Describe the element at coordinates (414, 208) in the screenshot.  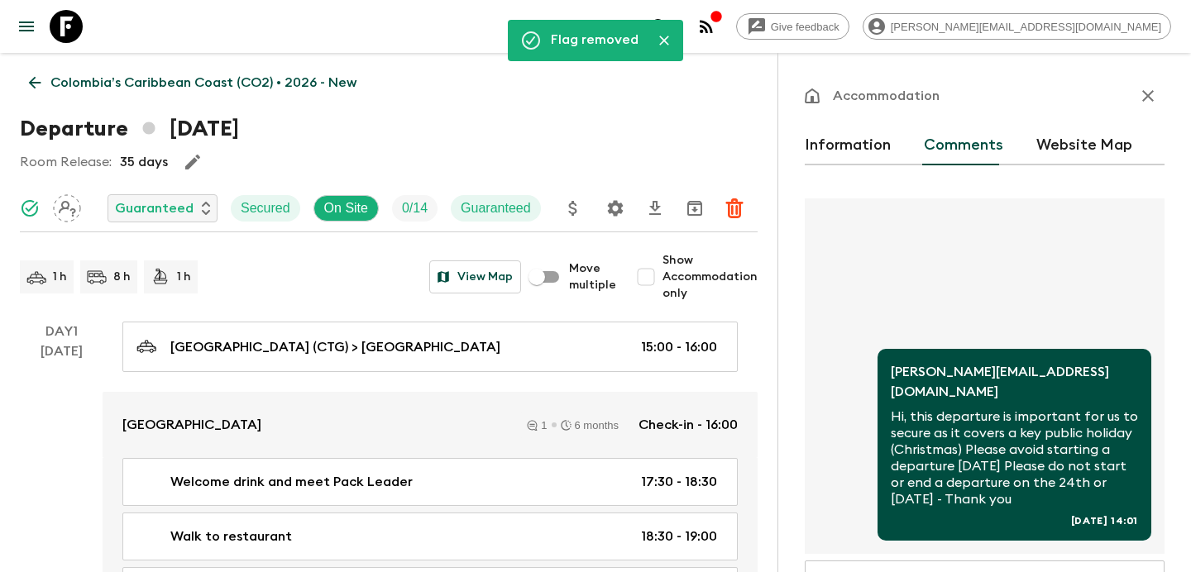
I see `div: Trip Fill` at that location.